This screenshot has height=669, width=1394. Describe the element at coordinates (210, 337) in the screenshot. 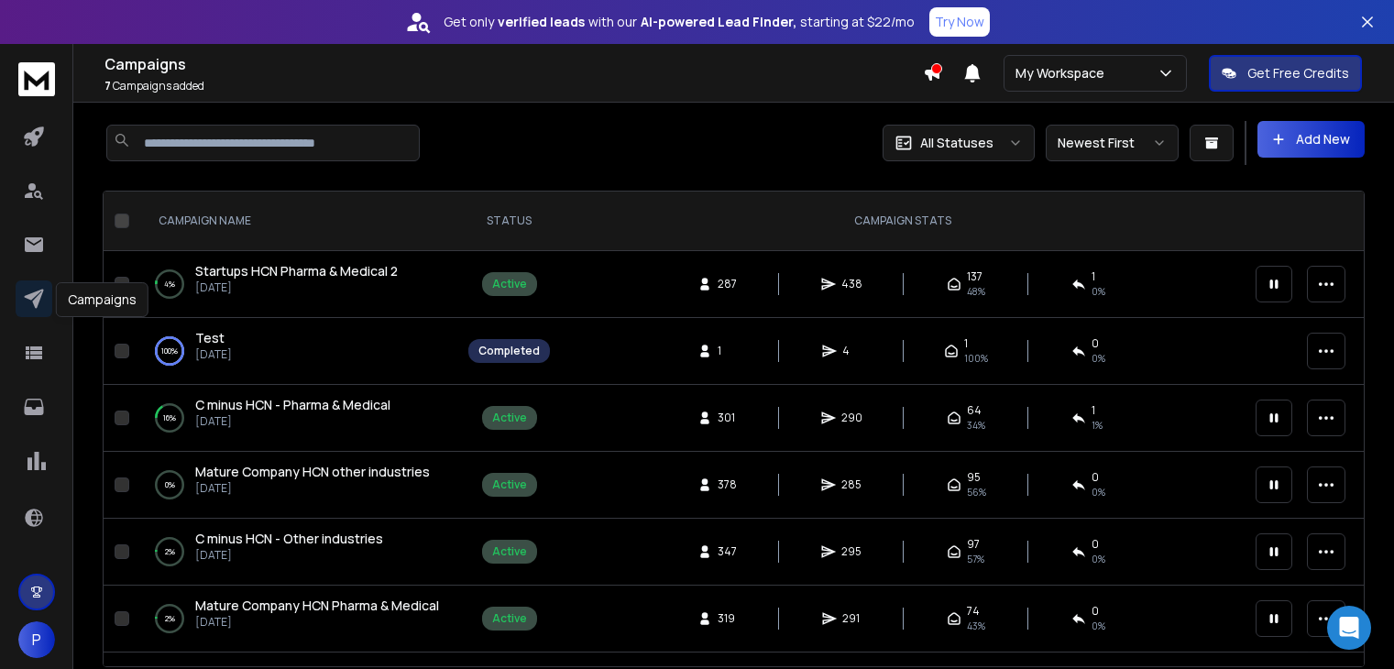

I see `span: Test` at that location.